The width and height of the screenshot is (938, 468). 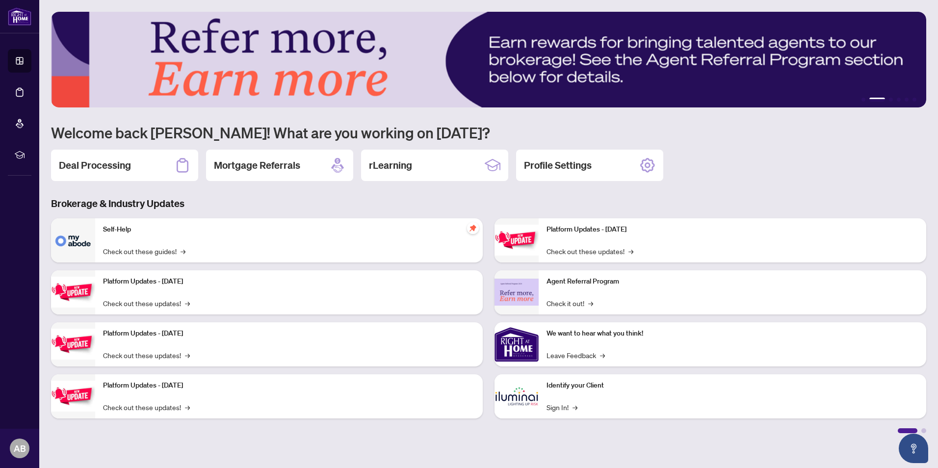 What do you see at coordinates (569, 303) in the screenshot?
I see `a: Check it out!→` at bounding box center [569, 303].